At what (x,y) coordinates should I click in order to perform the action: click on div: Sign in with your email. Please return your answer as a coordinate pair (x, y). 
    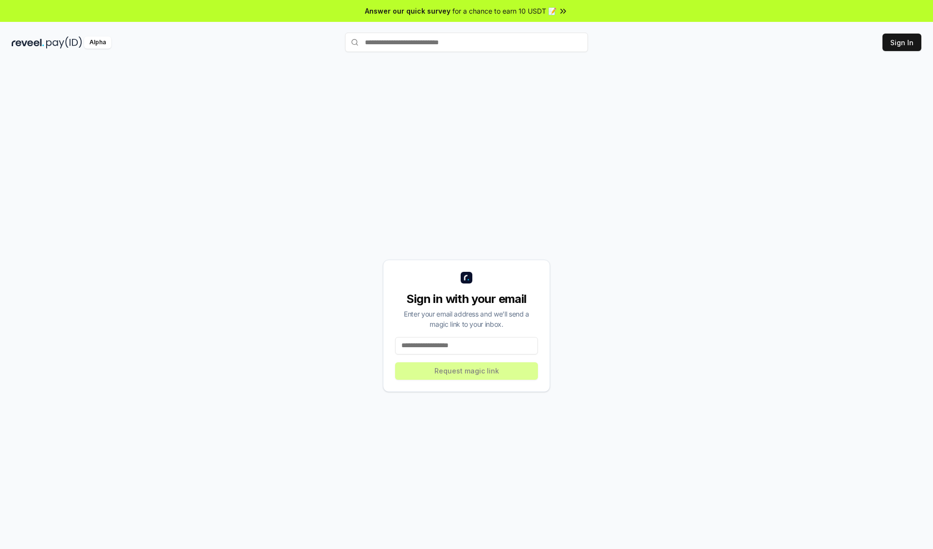
    Looking at the image, I should click on (466, 299).